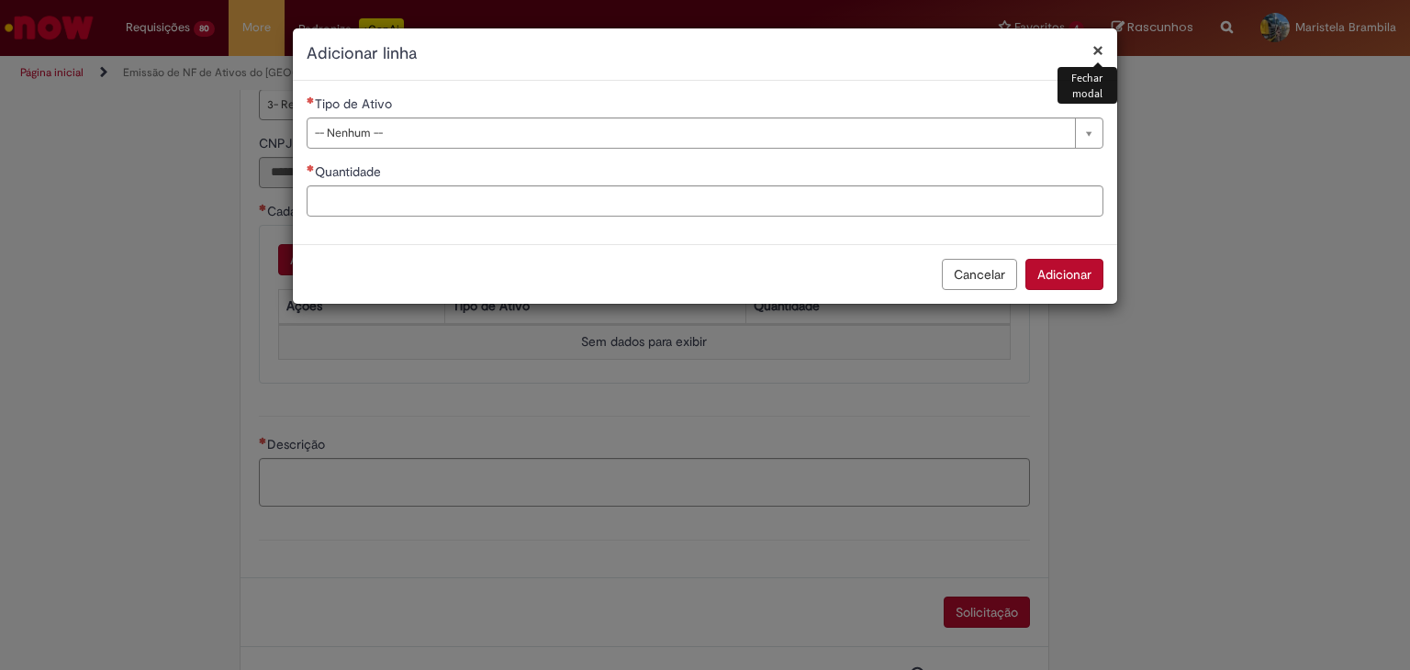 Image resolution: width=1410 pixels, height=670 pixels. Describe the element at coordinates (690, 133) in the screenshot. I see `span: -- Nenhum --` at that location.